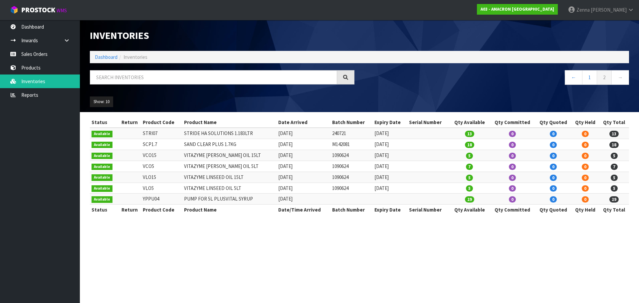 The width and height of the screenshot is (639, 303). What do you see at coordinates (213, 77) in the screenshot?
I see `input: Search inventories` at bounding box center [213, 77].